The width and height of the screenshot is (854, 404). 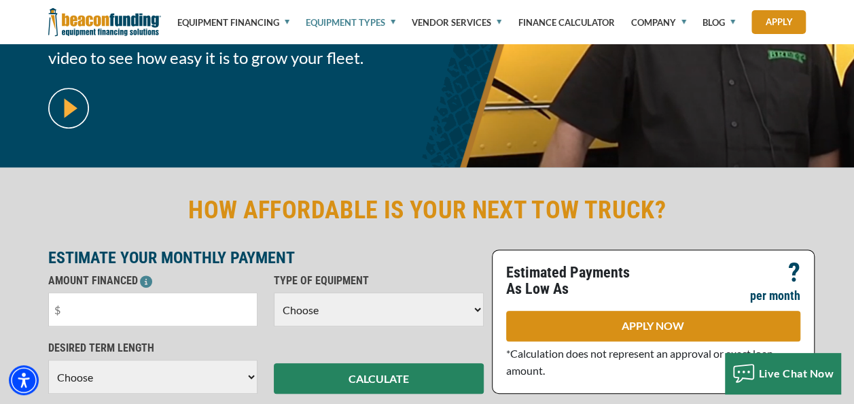 What do you see at coordinates (783, 373) in the screenshot?
I see `button: Live Chat Now` at bounding box center [783, 373].